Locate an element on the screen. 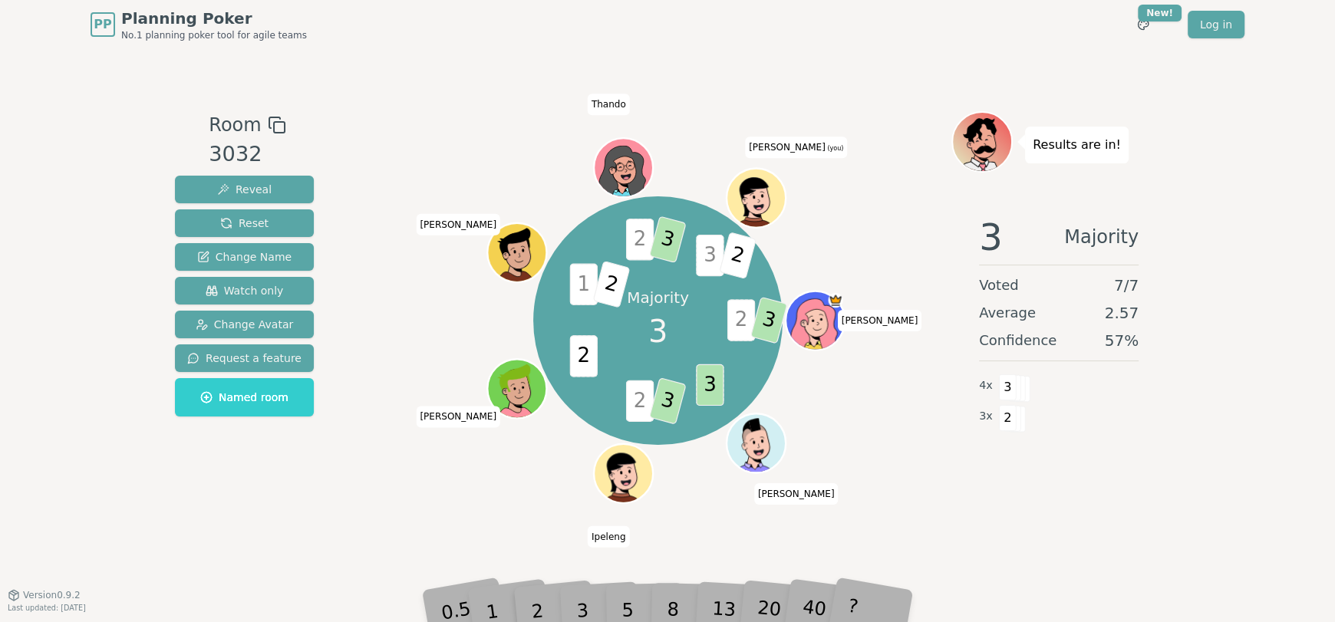 Image resolution: width=1335 pixels, height=622 pixels. span: (you) is located at coordinates (835, 148).